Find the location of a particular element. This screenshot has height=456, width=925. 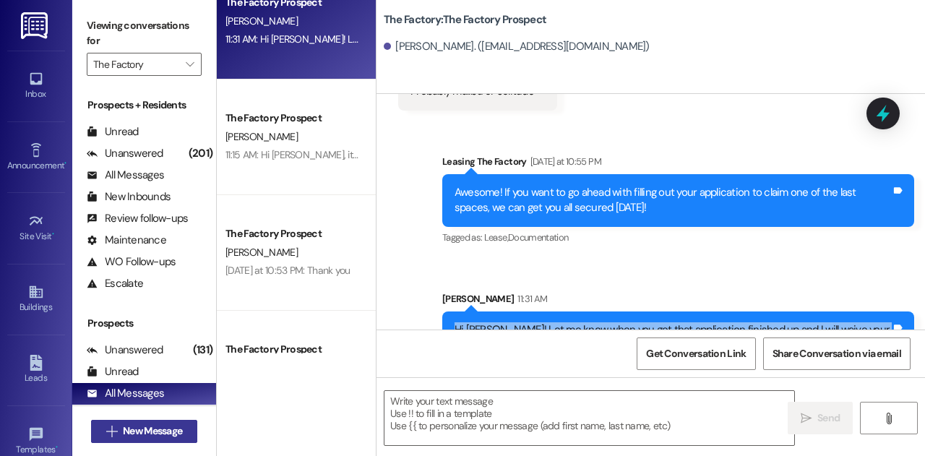

div: Escalate is located at coordinates (115, 283).